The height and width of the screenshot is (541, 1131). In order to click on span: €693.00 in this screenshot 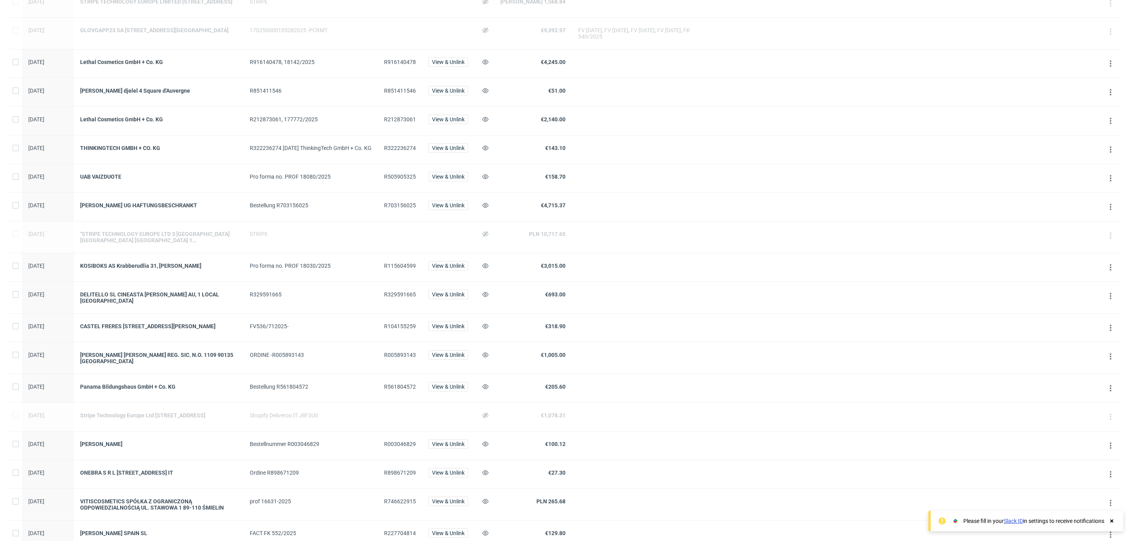, I will do `click(555, 294)`.